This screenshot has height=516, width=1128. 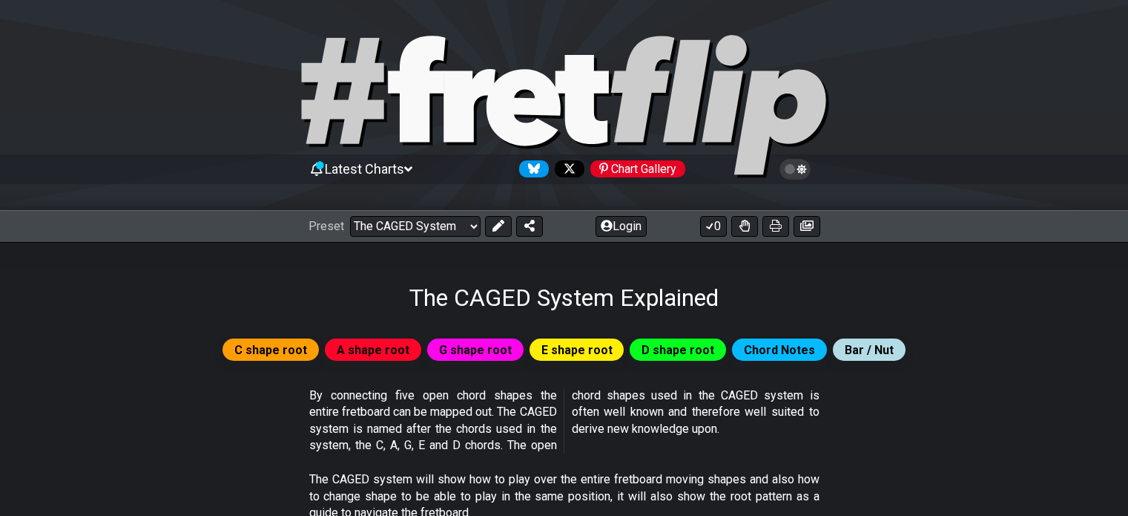 I want to click on span: E shape root, so click(x=577, y=349).